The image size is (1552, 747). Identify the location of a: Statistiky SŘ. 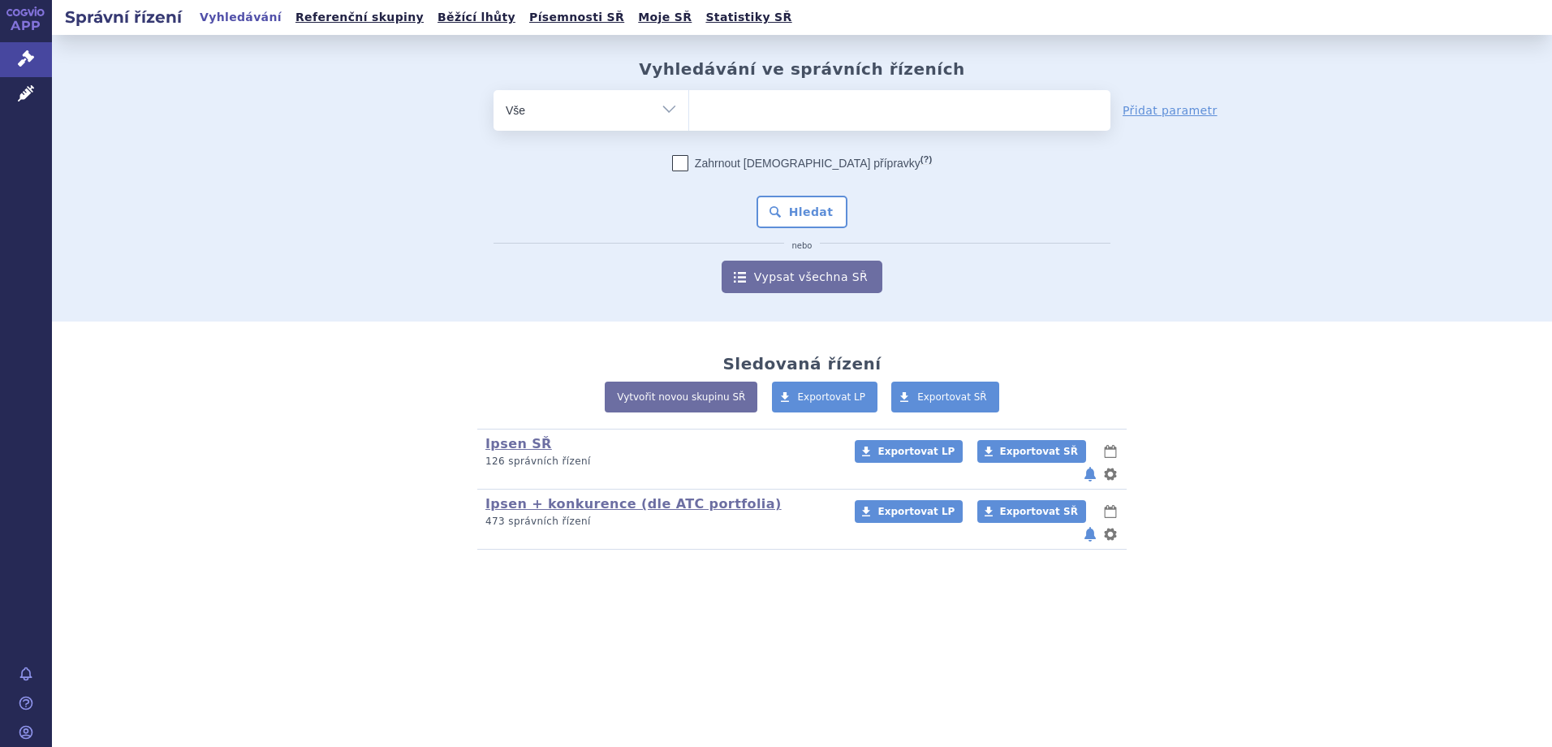
(748, 17).